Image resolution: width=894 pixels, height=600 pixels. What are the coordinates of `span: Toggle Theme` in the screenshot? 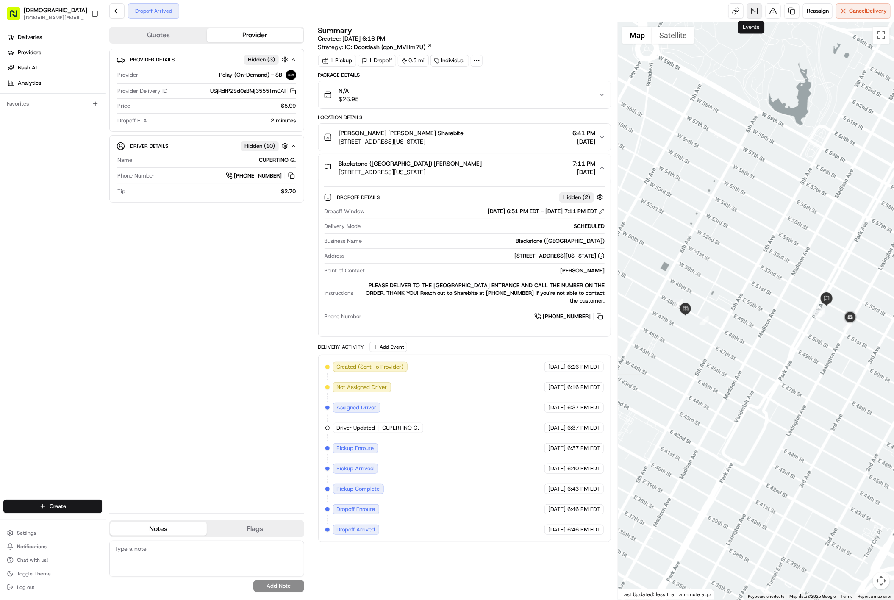 It's located at (34, 574).